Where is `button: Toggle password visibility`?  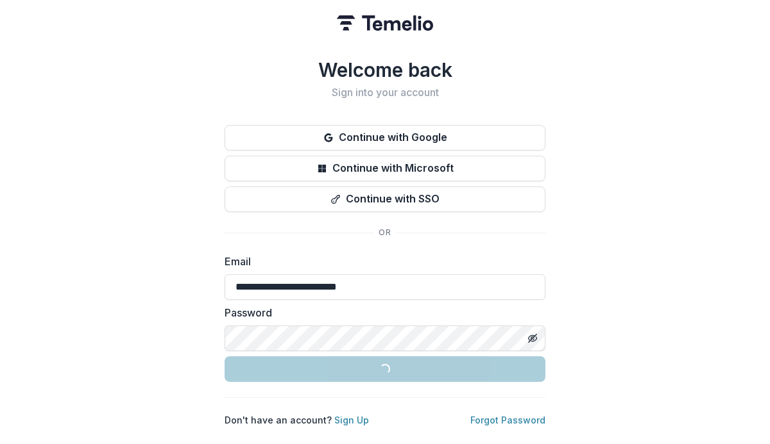
button: Toggle password visibility is located at coordinates (532, 339).